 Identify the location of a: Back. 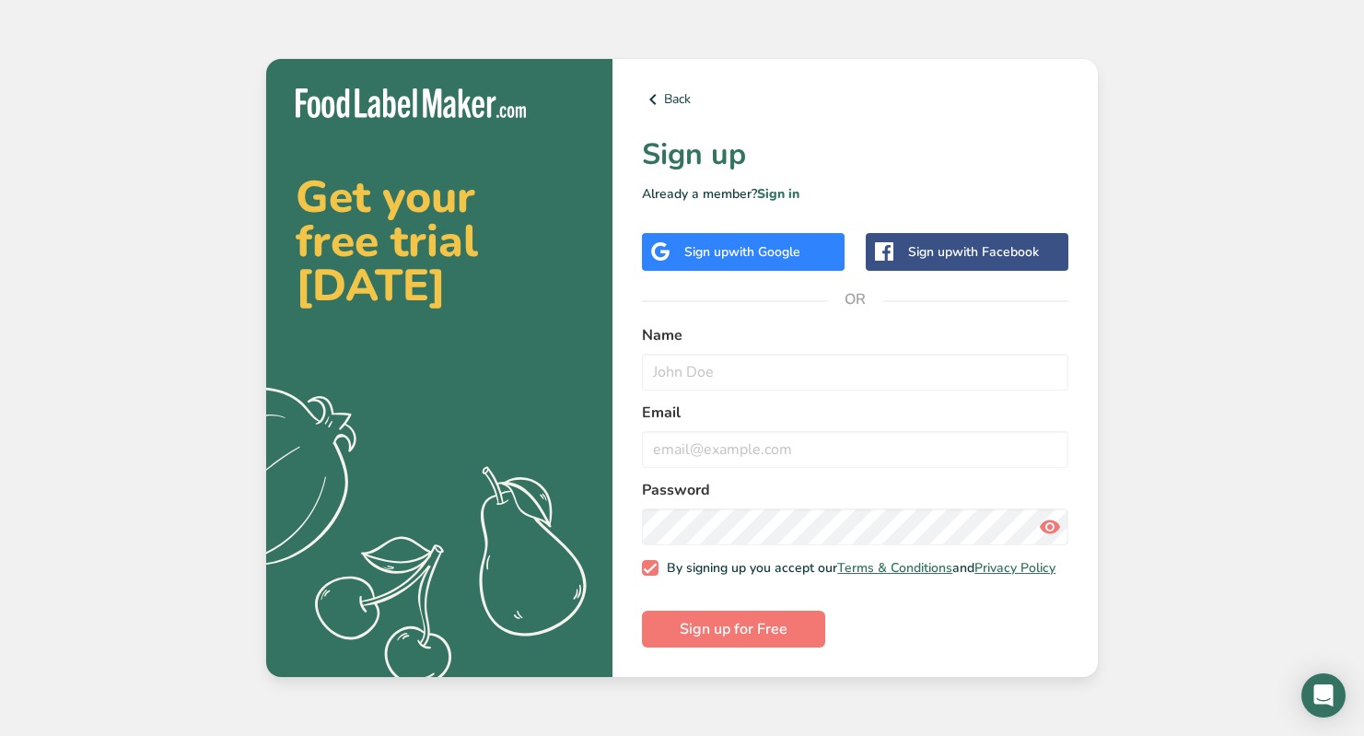
(855, 99).